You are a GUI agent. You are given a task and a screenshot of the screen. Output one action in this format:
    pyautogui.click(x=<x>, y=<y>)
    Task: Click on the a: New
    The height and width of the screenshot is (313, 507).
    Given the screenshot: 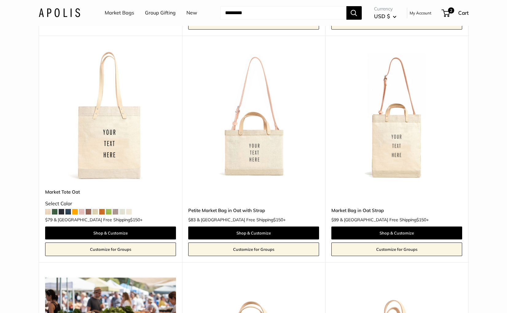 What is the action you would take?
    pyautogui.click(x=192, y=13)
    